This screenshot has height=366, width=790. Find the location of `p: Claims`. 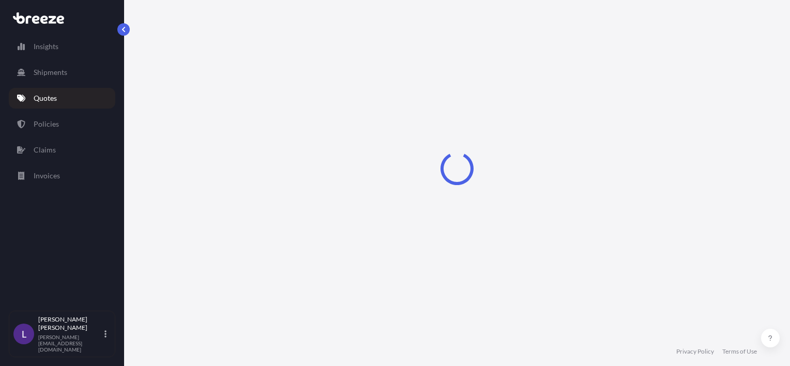

p: Claims is located at coordinates (44, 150).